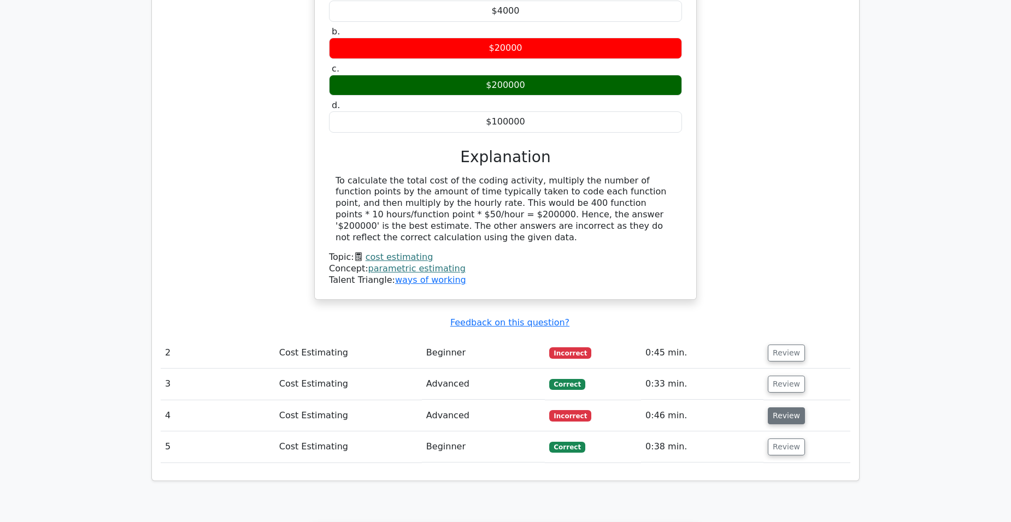 The height and width of the screenshot is (522, 1011). I want to click on div: Concept:, so click(505, 269).